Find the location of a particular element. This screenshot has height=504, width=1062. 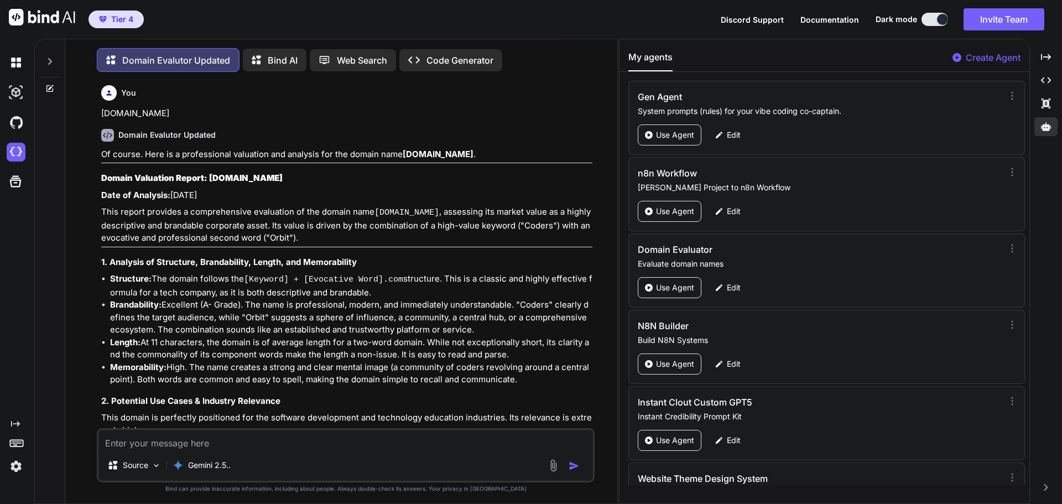

img: premium is located at coordinates (103, 19).